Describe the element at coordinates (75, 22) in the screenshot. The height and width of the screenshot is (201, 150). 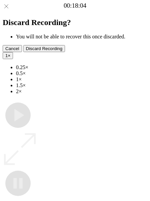
I see `h2: Discard Recording?` at that location.